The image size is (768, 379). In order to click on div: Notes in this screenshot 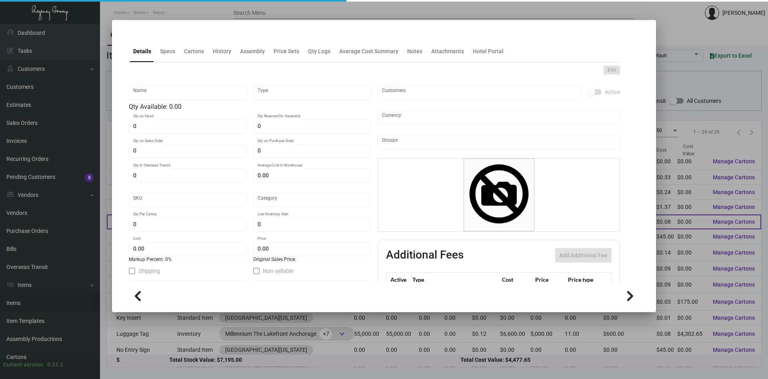, I will do `click(415, 51)`.